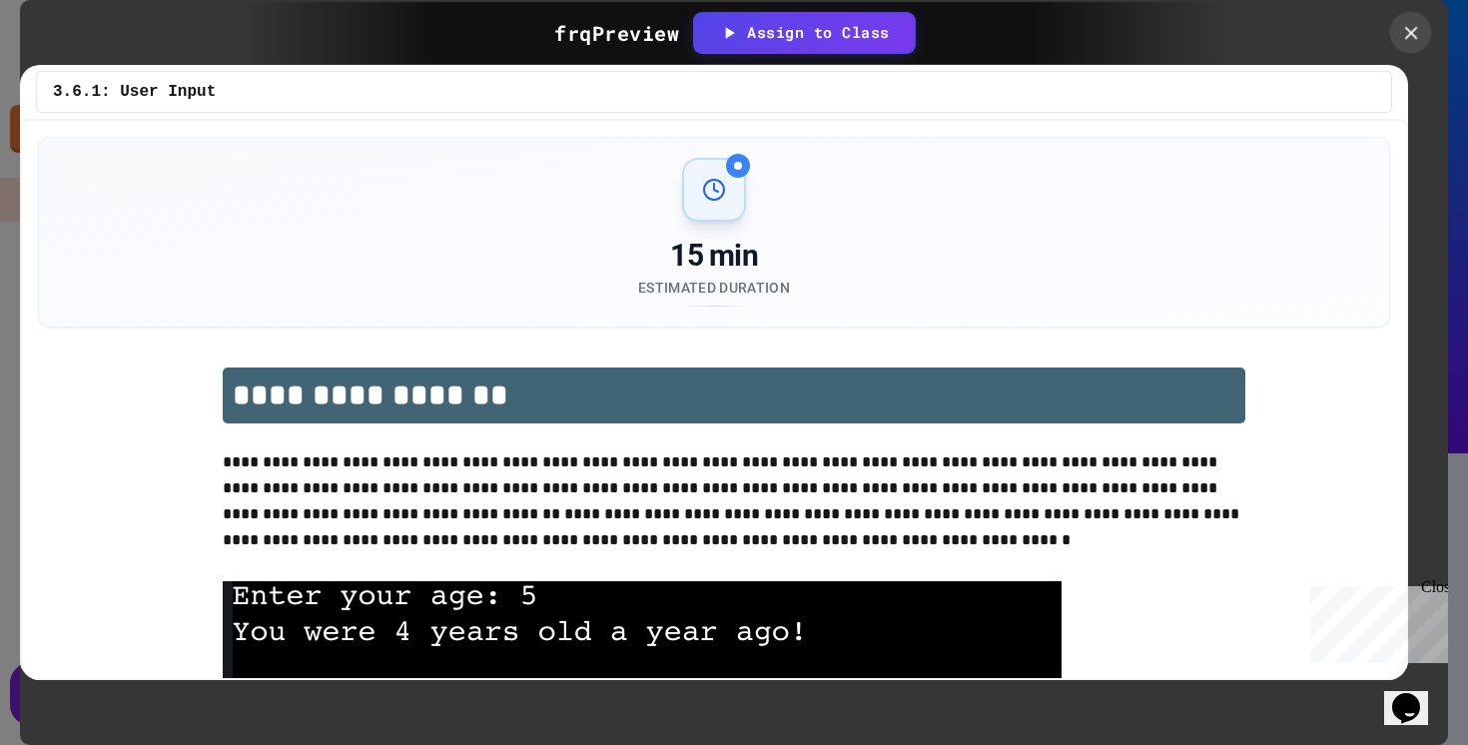 The image size is (1468, 745). Describe the element at coordinates (134, 92) in the screenshot. I see `span: 3.6.1: User Input` at that location.